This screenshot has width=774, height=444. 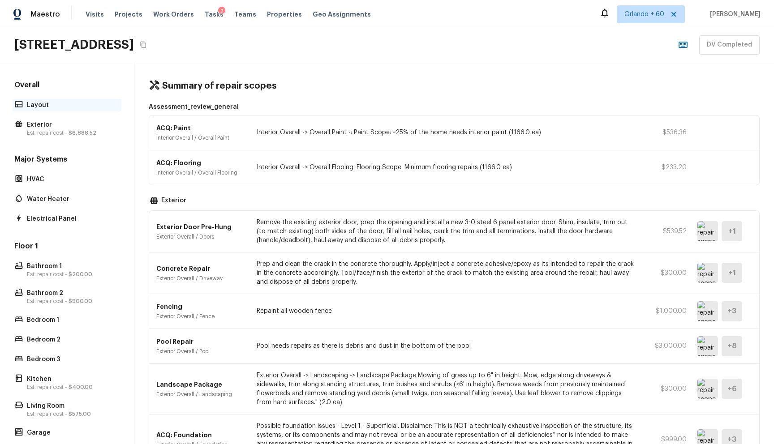 What do you see at coordinates (201, 395) in the screenshot?
I see `p: Exterior Overall / Landscaping` at bounding box center [201, 395].